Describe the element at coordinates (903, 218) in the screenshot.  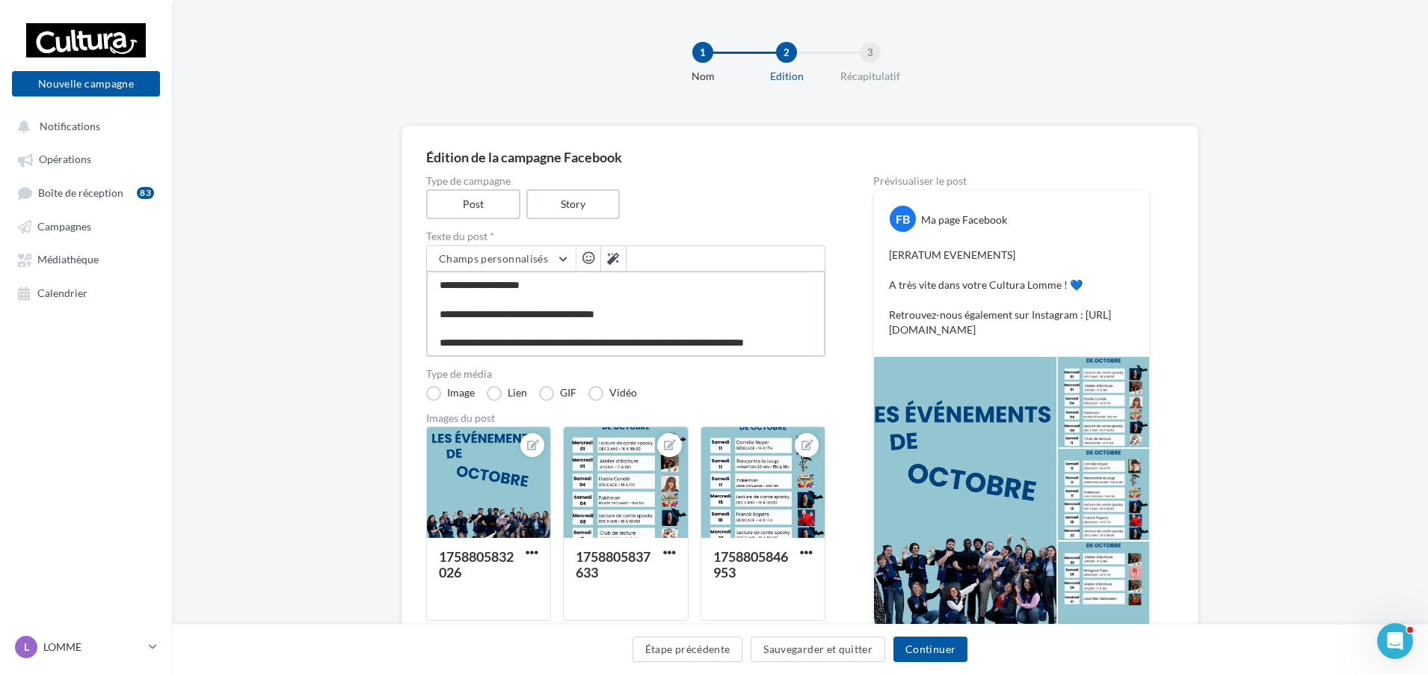
I see `div: FB` at that location.